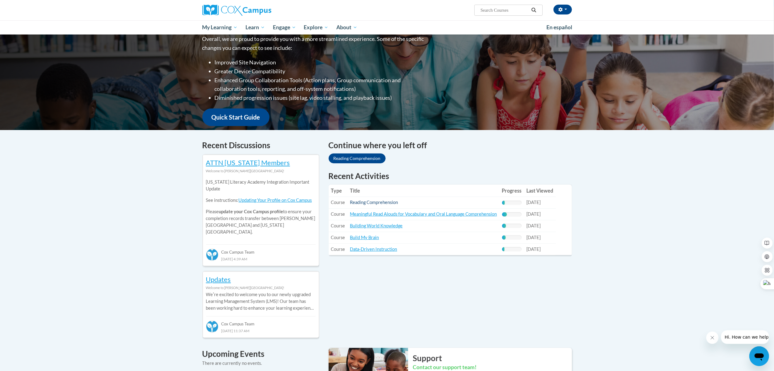 This screenshot has width=774, height=371. I want to click on p: See instructions:, so click(261, 200).